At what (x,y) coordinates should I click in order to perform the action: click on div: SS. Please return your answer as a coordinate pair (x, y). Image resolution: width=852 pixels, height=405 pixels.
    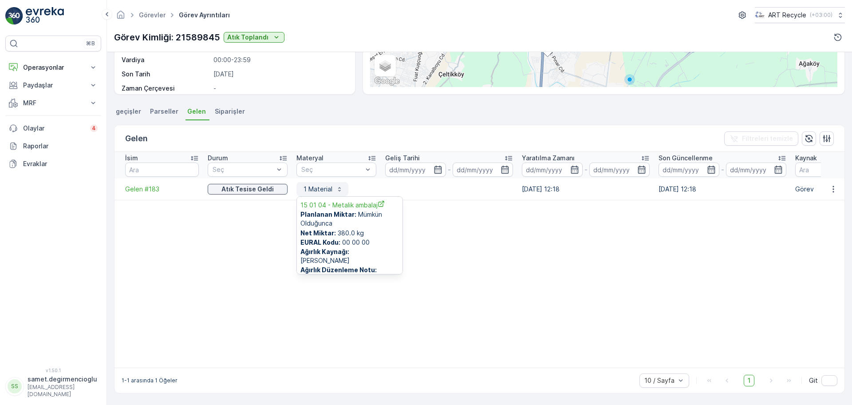
    Looking at the image, I should click on (15, 386).